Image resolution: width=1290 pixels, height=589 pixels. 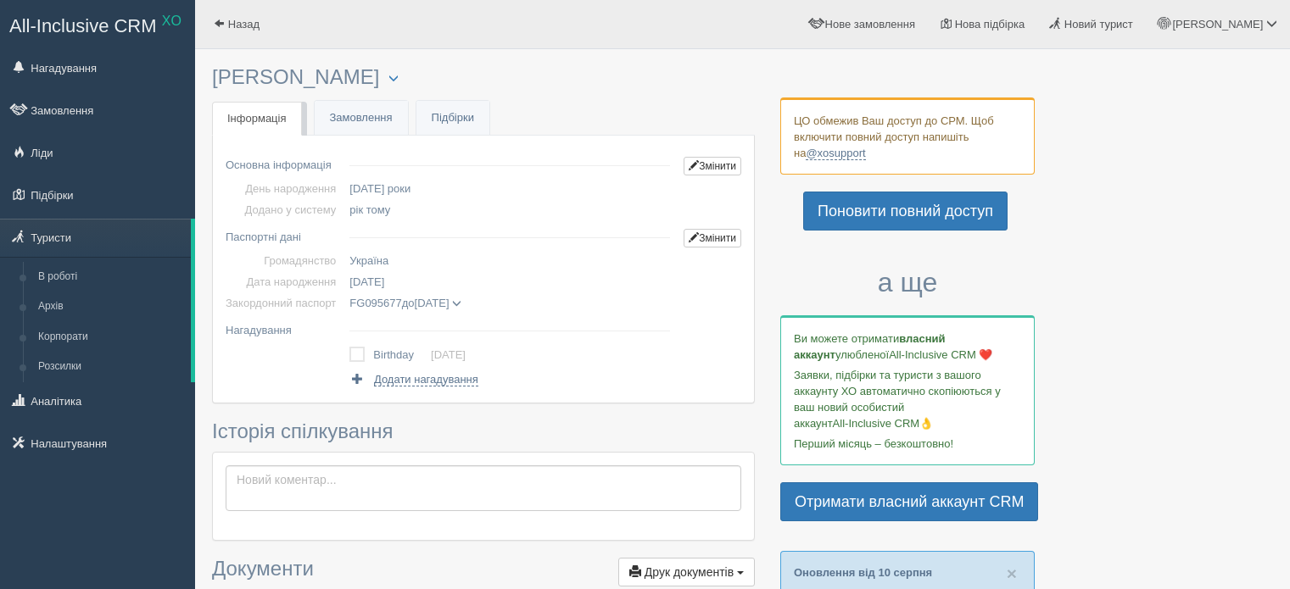 What do you see at coordinates (361, 118) in the screenshot?
I see `a: Замовлення` at bounding box center [361, 118].